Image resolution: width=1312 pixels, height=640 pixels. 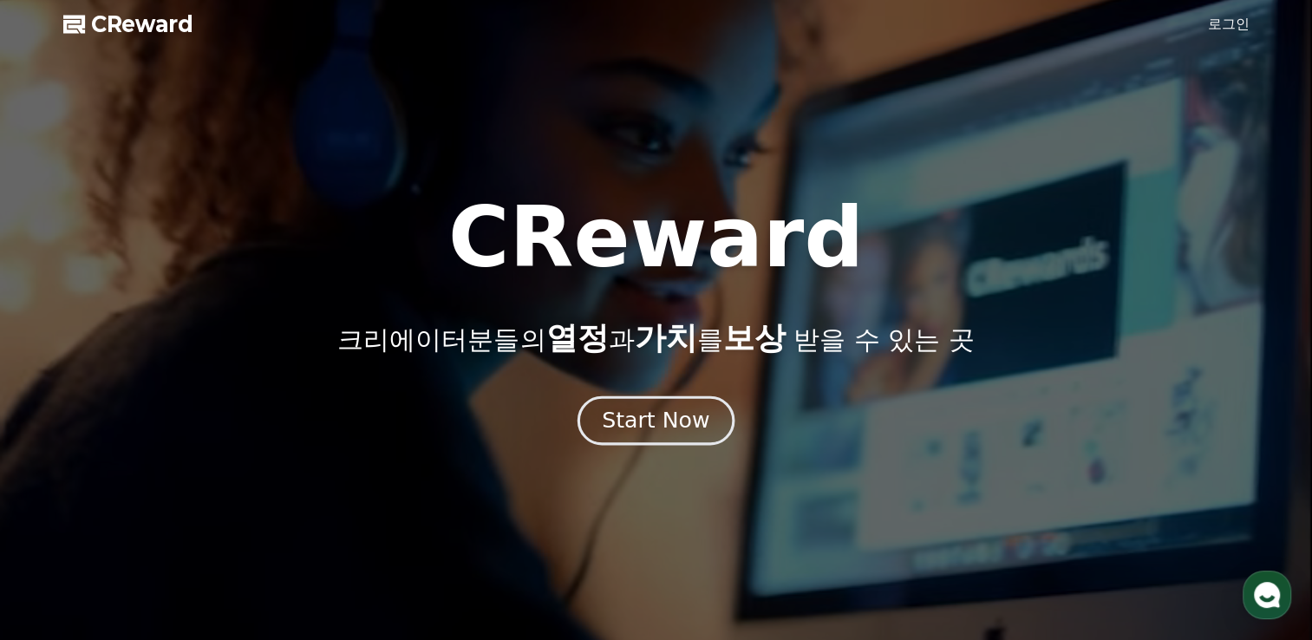 What do you see at coordinates (665, 337) in the screenshot?
I see `span: 가치` at bounding box center [665, 337].